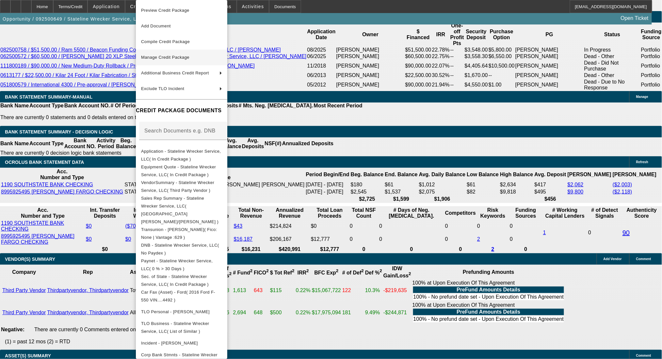 This screenshot has height=359, width=662. I want to click on button: TLO Business - Stateline Wrecker Service, LLC( List of Similar ), so click(182, 328).